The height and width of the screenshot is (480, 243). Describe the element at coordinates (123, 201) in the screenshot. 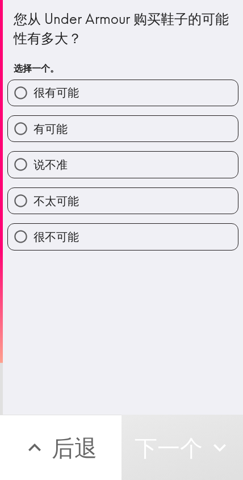

I see `button: 不太可能` at that location.